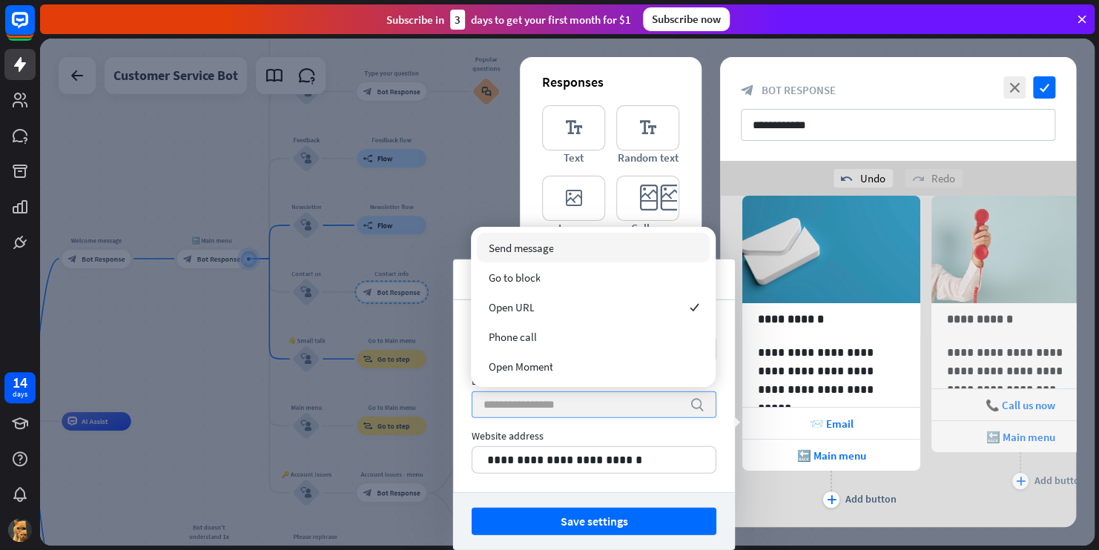  Describe the element at coordinates (594, 436) in the screenshot. I see `div: Website address` at that location.